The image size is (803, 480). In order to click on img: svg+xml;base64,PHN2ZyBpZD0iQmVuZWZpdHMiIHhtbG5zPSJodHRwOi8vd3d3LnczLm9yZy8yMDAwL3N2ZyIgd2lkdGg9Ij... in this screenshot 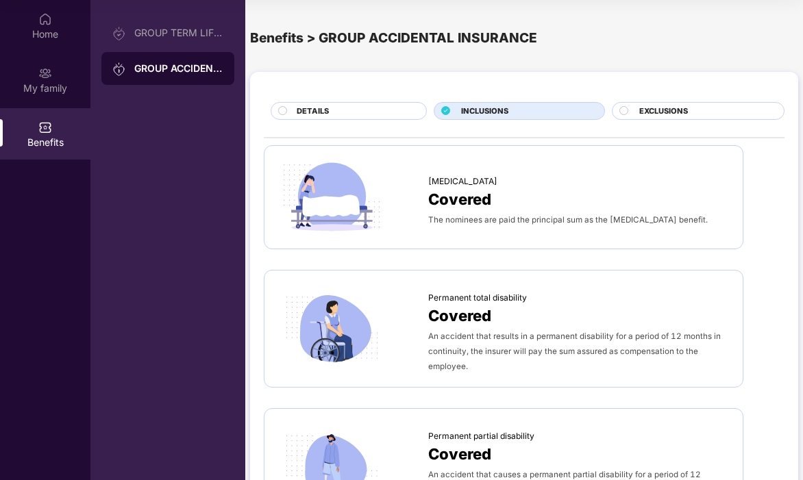, I will do `click(45, 127)`.